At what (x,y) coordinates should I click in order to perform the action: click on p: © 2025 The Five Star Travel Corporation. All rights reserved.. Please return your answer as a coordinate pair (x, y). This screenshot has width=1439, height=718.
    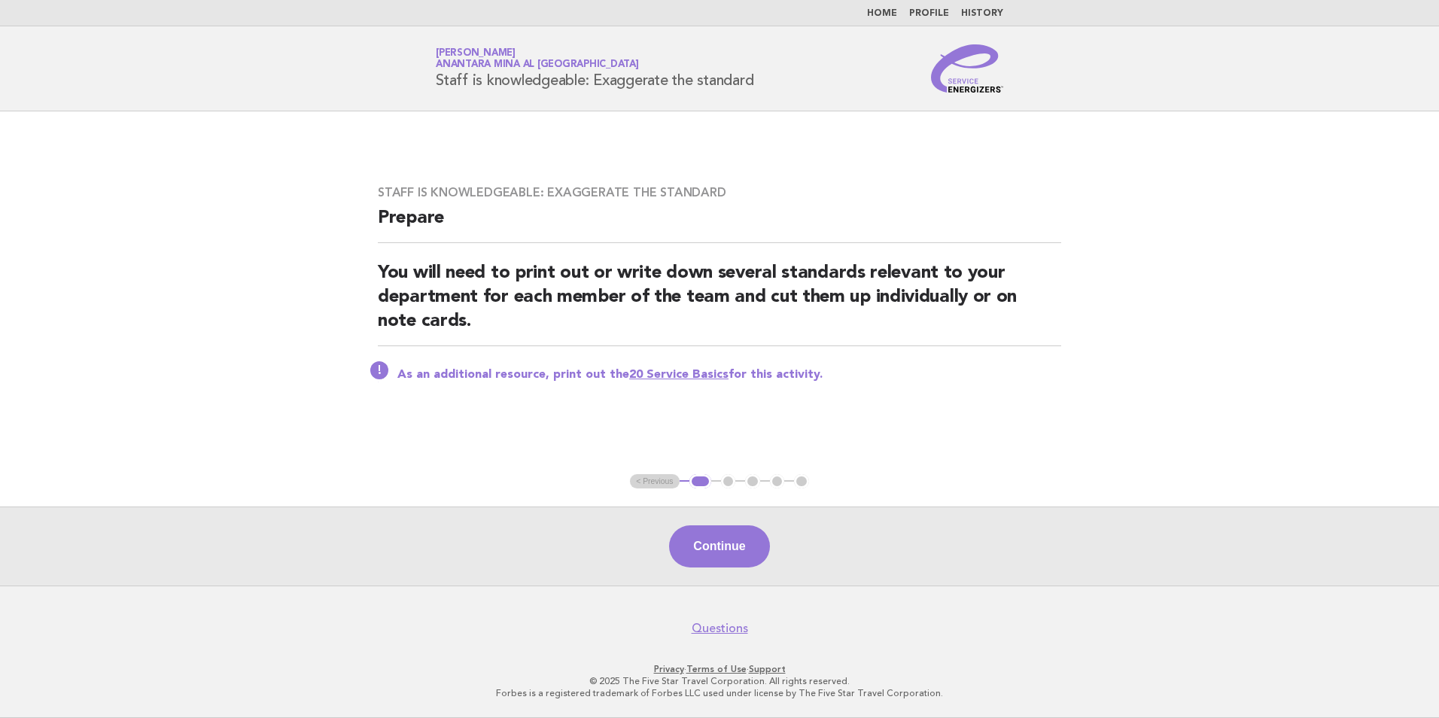
    Looking at the image, I should click on (719, 681).